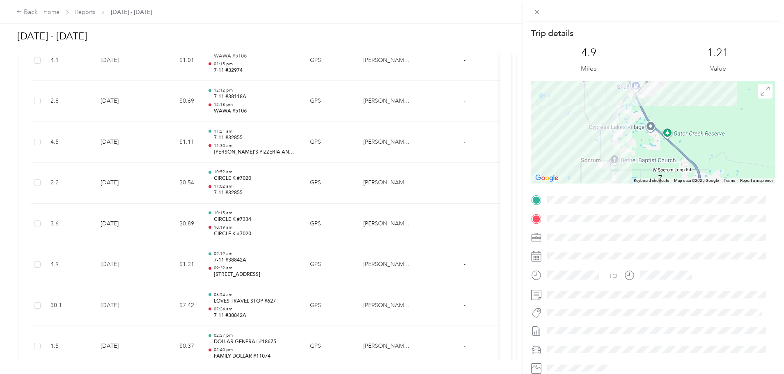 Image resolution: width=784 pixels, height=374 pixels. Describe the element at coordinates (546, 178) in the screenshot. I see `img: Google` at that location.